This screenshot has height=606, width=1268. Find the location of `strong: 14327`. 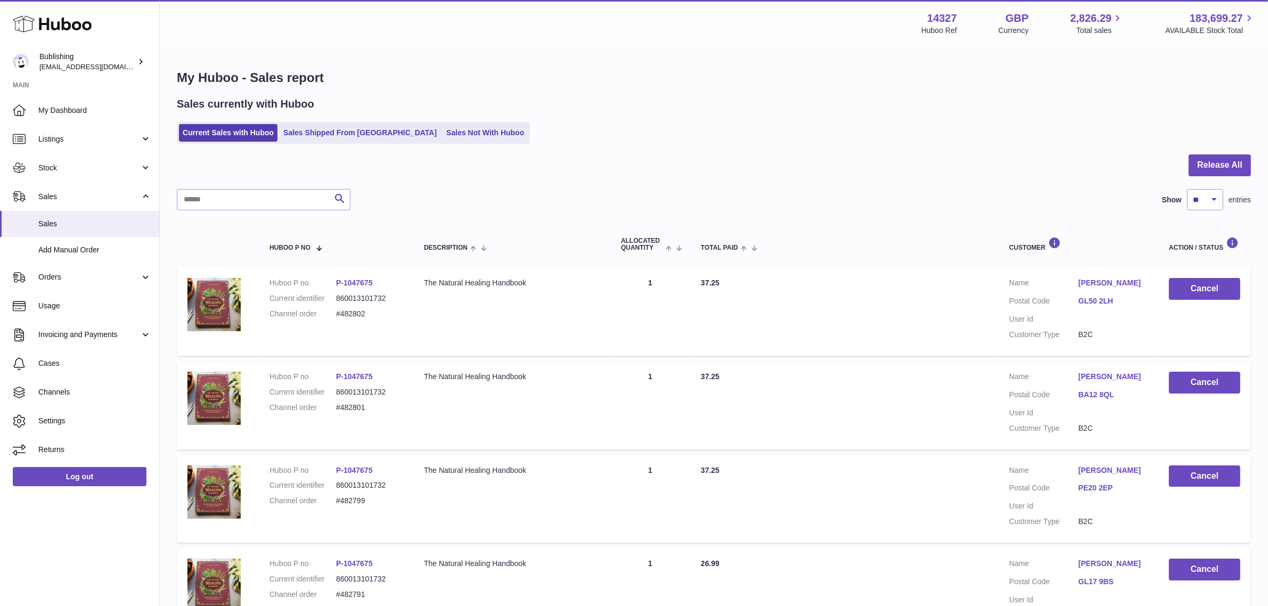

strong: 14327 is located at coordinates (942, 18).